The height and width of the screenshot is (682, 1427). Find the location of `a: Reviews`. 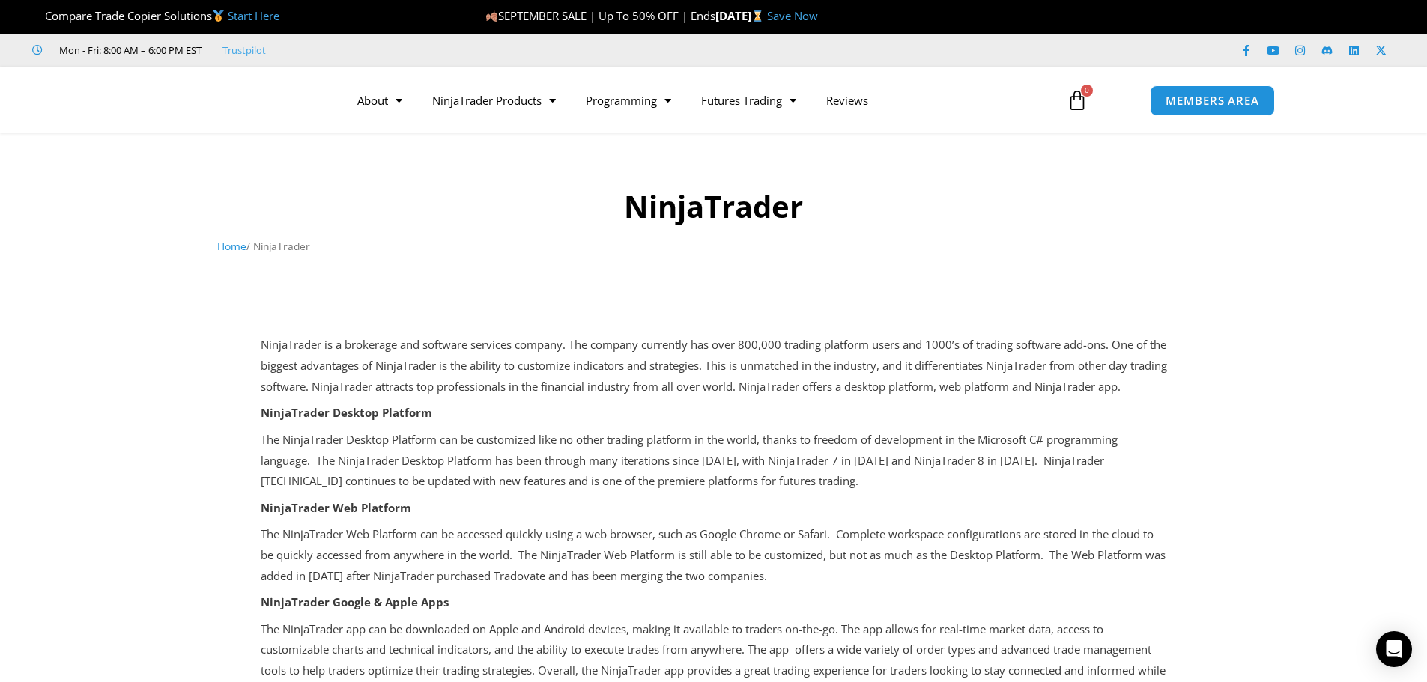

a: Reviews is located at coordinates (847, 100).